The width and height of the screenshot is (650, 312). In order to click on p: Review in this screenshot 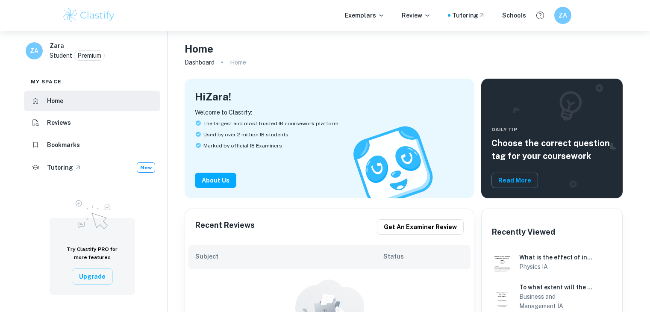, I will do `click(416, 15)`.